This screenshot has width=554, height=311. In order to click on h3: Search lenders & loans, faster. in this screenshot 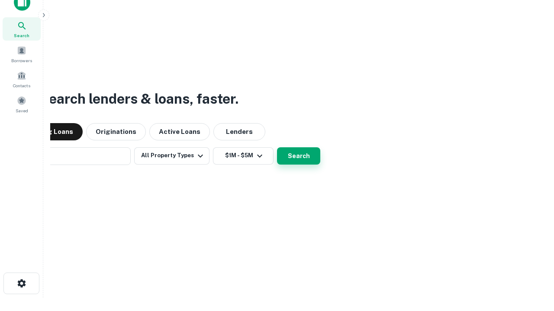, I will do `click(139, 99)`.